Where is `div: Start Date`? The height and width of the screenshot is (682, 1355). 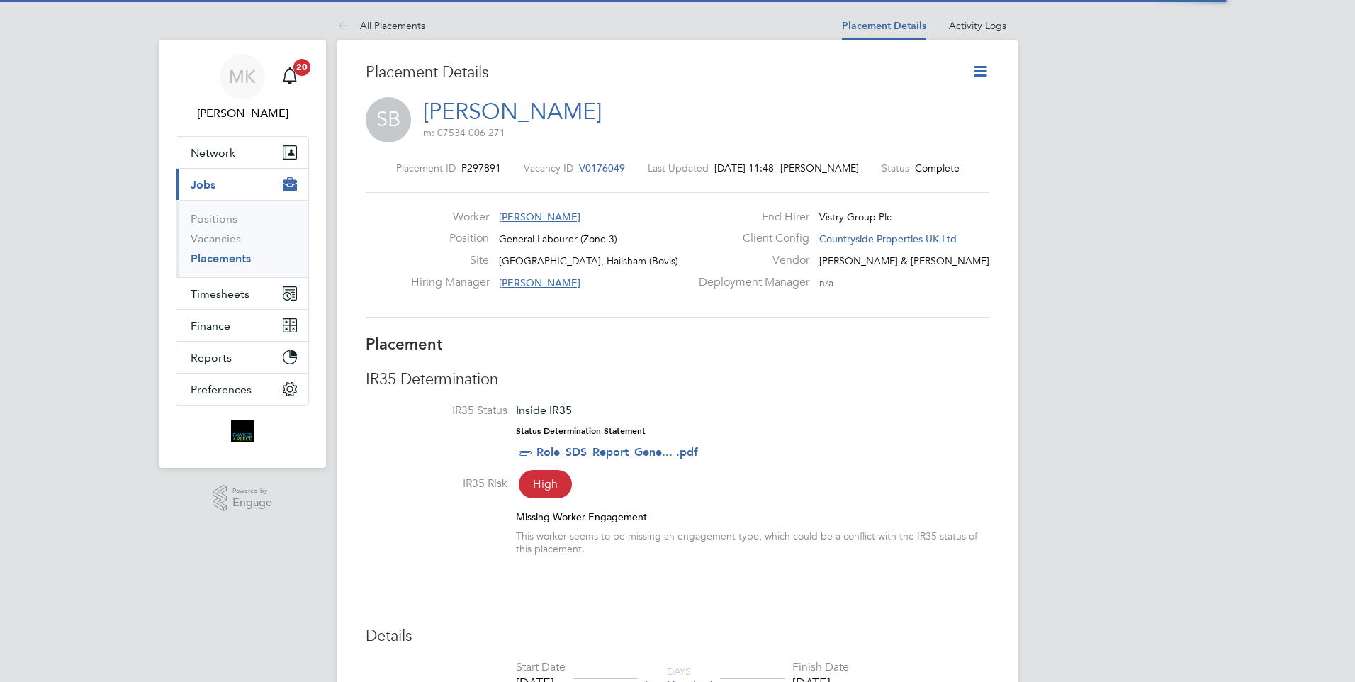
div: Start Date is located at coordinates (541, 667).